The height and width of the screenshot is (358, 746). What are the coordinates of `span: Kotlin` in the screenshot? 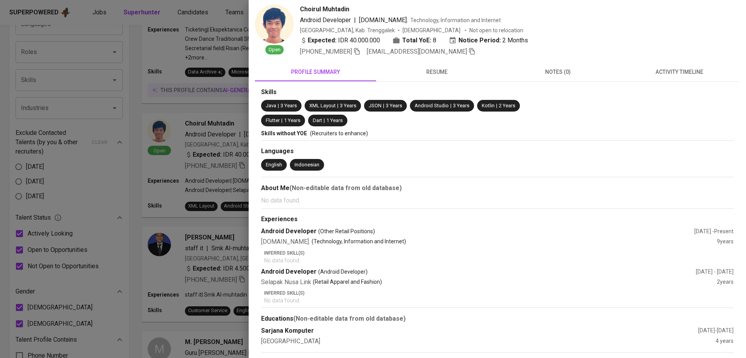 It's located at (488, 105).